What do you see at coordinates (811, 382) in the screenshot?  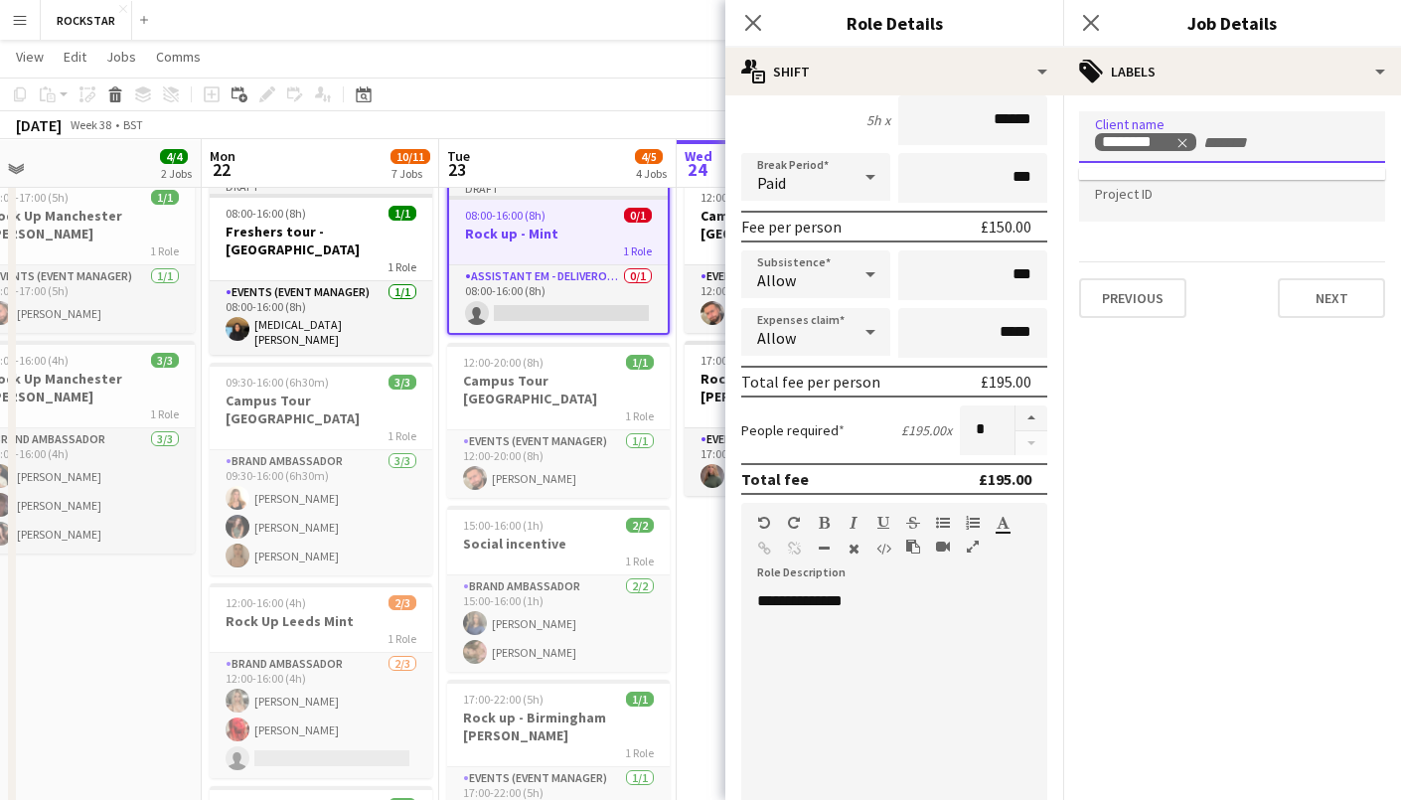 I see `div: Total fee per person` at bounding box center [811, 382].